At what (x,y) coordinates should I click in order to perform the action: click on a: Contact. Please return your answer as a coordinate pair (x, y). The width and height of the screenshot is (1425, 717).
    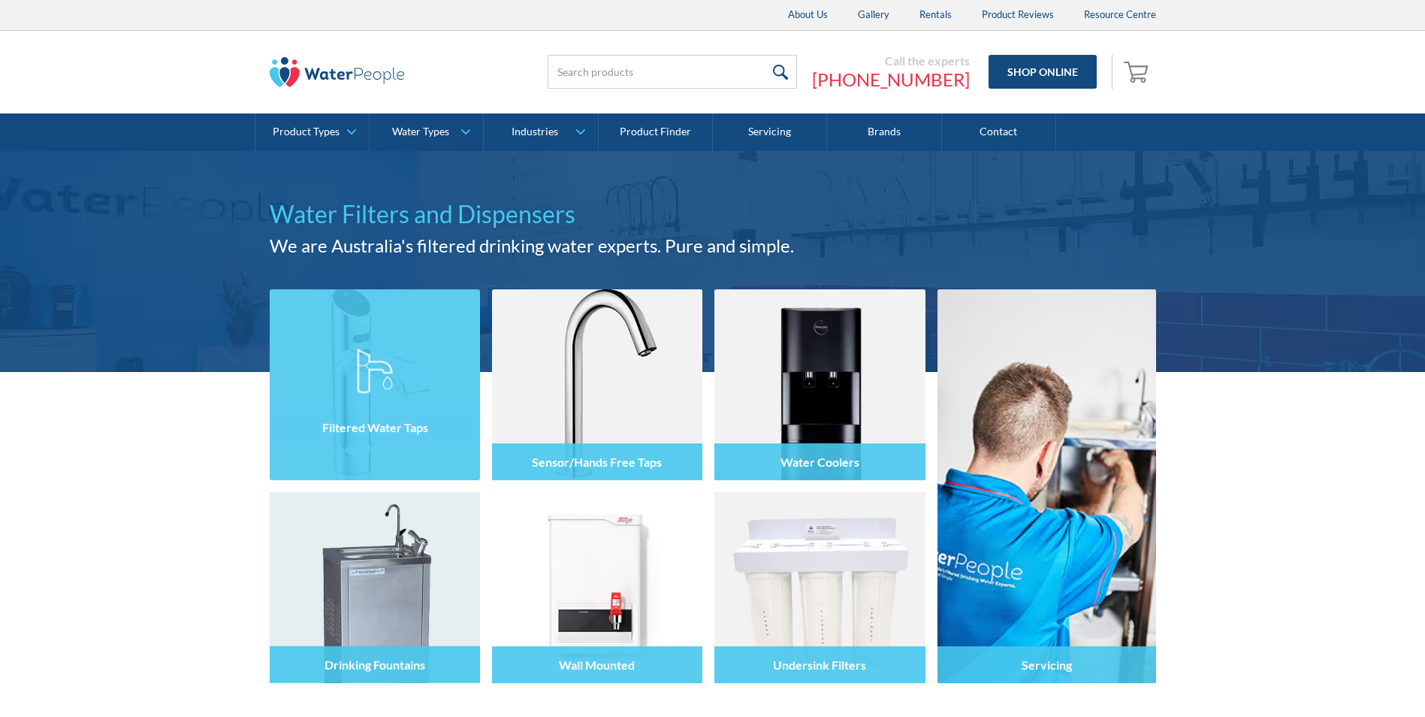
    Looking at the image, I should click on (999, 132).